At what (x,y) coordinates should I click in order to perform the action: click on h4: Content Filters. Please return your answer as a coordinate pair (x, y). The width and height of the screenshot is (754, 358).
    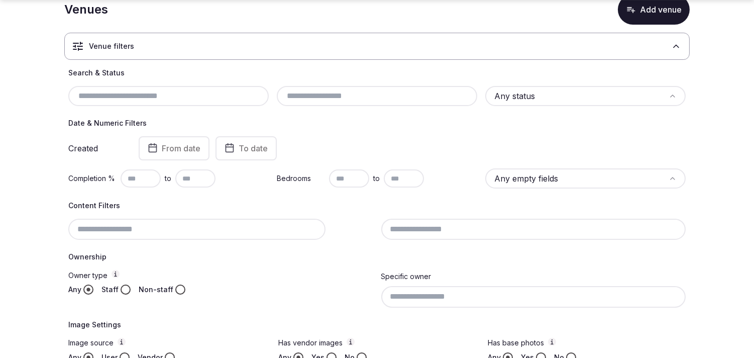
    Looking at the image, I should click on (377, 206).